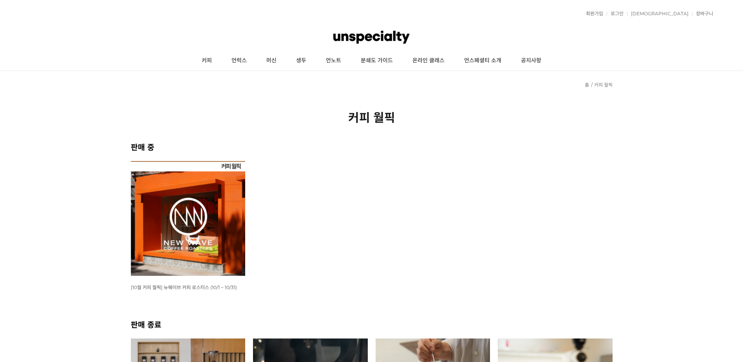  I want to click on img: [10월 커피 월픽] 뉴웨이브 커피 로스터스 (10/1 ~ 10/31), so click(188, 218).